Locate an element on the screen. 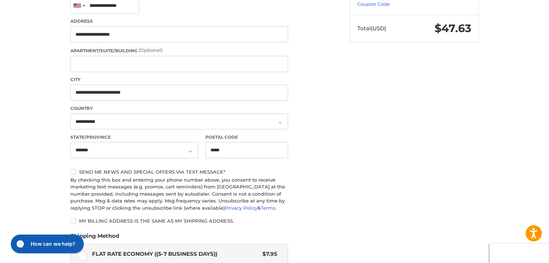 This screenshot has width=549, height=263. span: $7.95 is located at coordinates (268, 254).